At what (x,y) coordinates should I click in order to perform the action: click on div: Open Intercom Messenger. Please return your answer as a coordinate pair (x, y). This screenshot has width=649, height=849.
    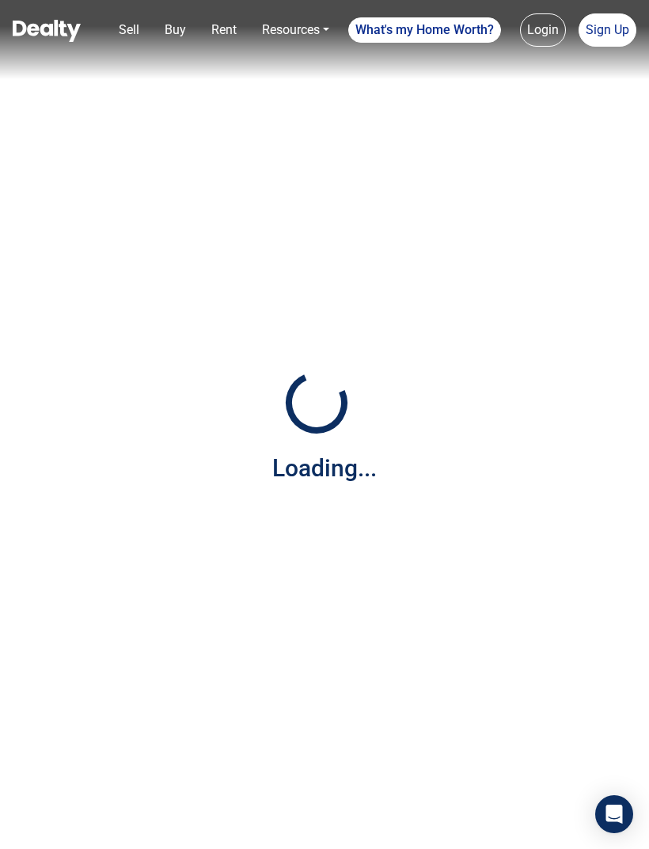
    Looking at the image, I should click on (614, 814).